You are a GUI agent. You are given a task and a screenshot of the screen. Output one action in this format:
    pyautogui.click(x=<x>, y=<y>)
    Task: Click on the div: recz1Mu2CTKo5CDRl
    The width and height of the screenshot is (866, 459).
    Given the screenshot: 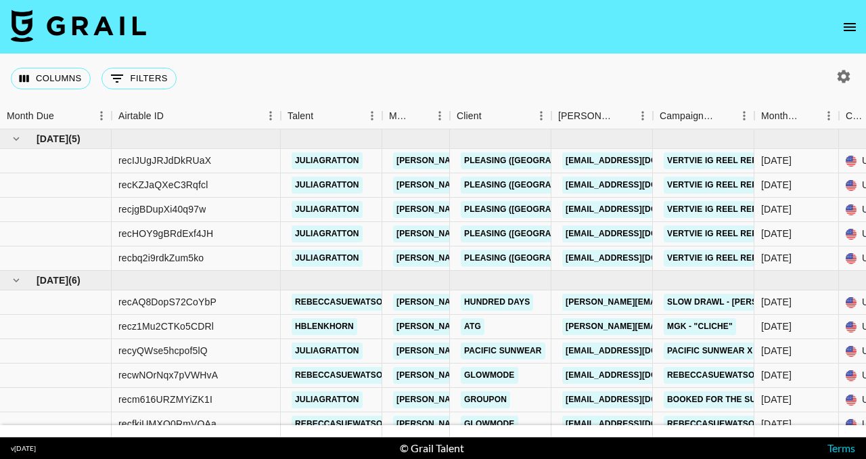 What is the action you would take?
    pyautogui.click(x=166, y=326)
    